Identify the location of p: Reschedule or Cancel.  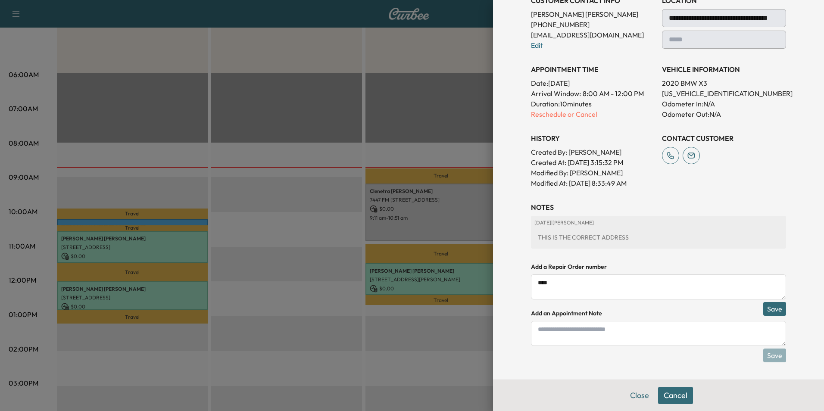
(593, 114).